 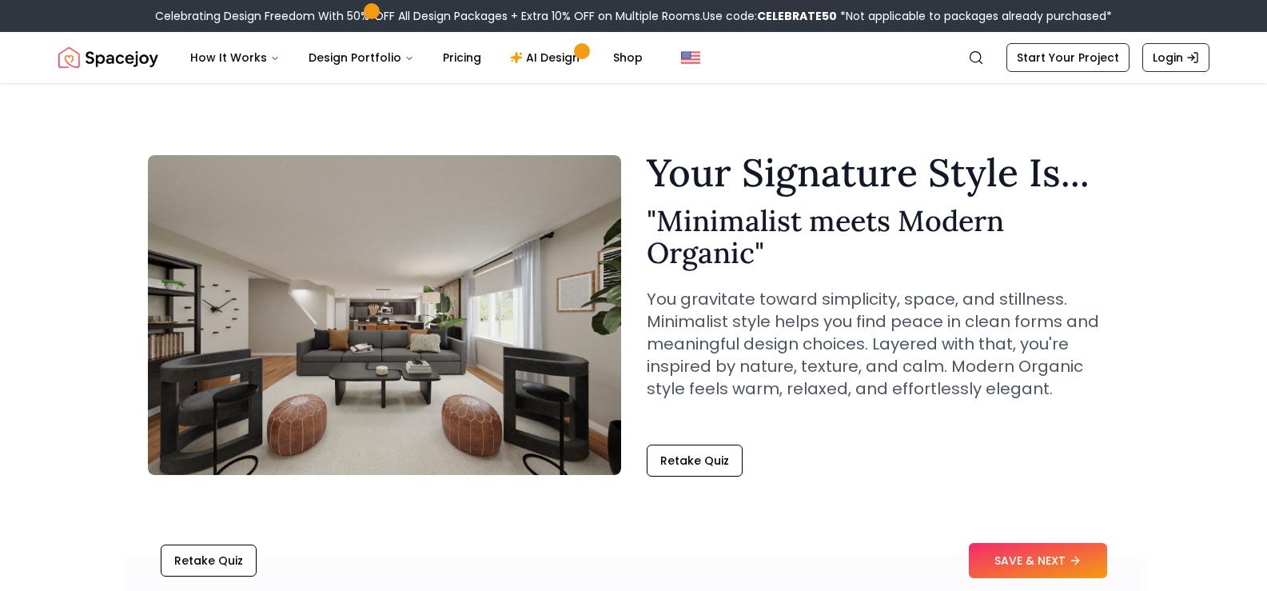 I want to click on img: Minimalist meets Modern Organic Style Example, so click(x=384, y=315).